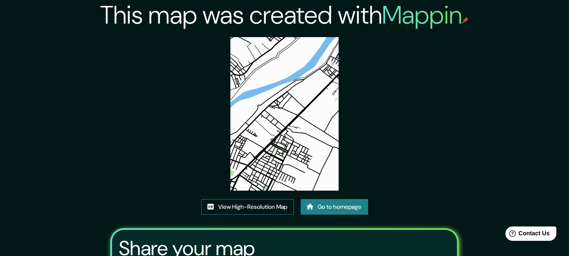  I want to click on a: View High-Resolution Map, so click(248, 206).